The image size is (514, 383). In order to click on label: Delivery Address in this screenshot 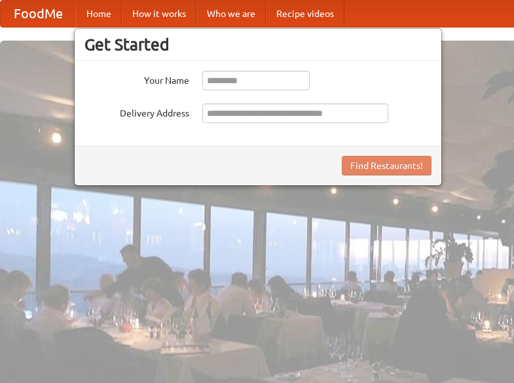, I will do `click(137, 111)`.